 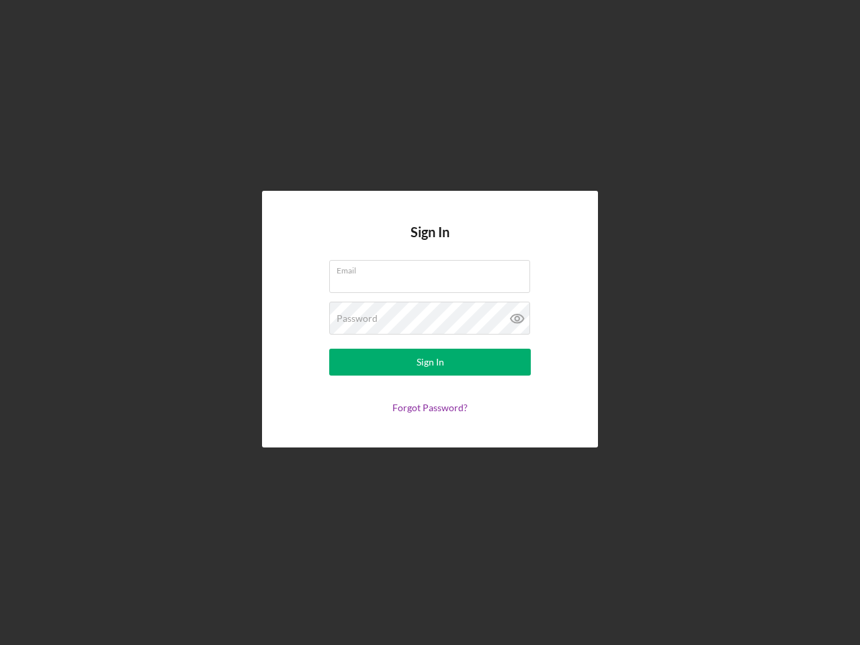 What do you see at coordinates (430, 242) in the screenshot?
I see `h4: Sign In` at bounding box center [430, 242].